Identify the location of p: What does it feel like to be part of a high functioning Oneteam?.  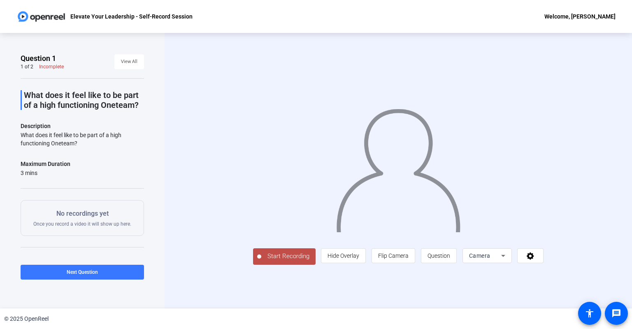
(84, 100).